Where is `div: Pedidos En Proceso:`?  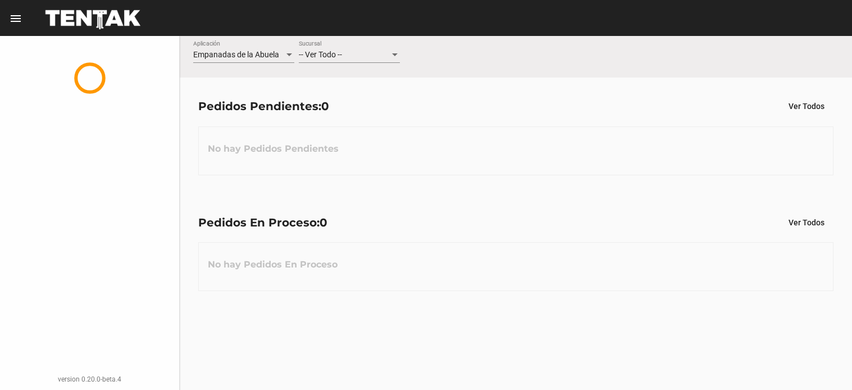 div: Pedidos En Proceso: is located at coordinates (263, 222).